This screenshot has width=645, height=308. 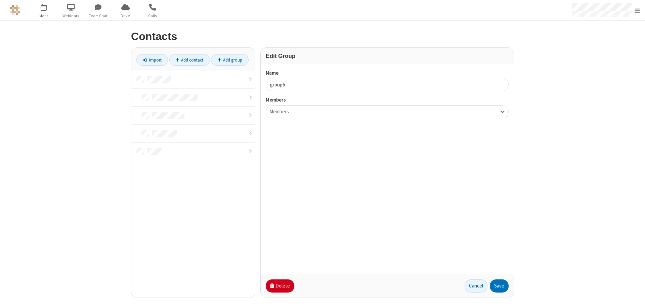 I want to click on span: Team Chat, so click(x=98, y=16).